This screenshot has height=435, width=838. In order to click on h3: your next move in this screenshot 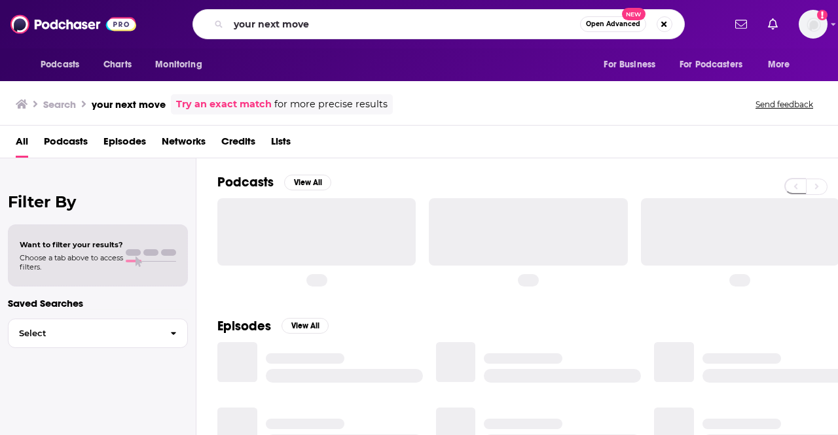, I will do `click(128, 104)`.